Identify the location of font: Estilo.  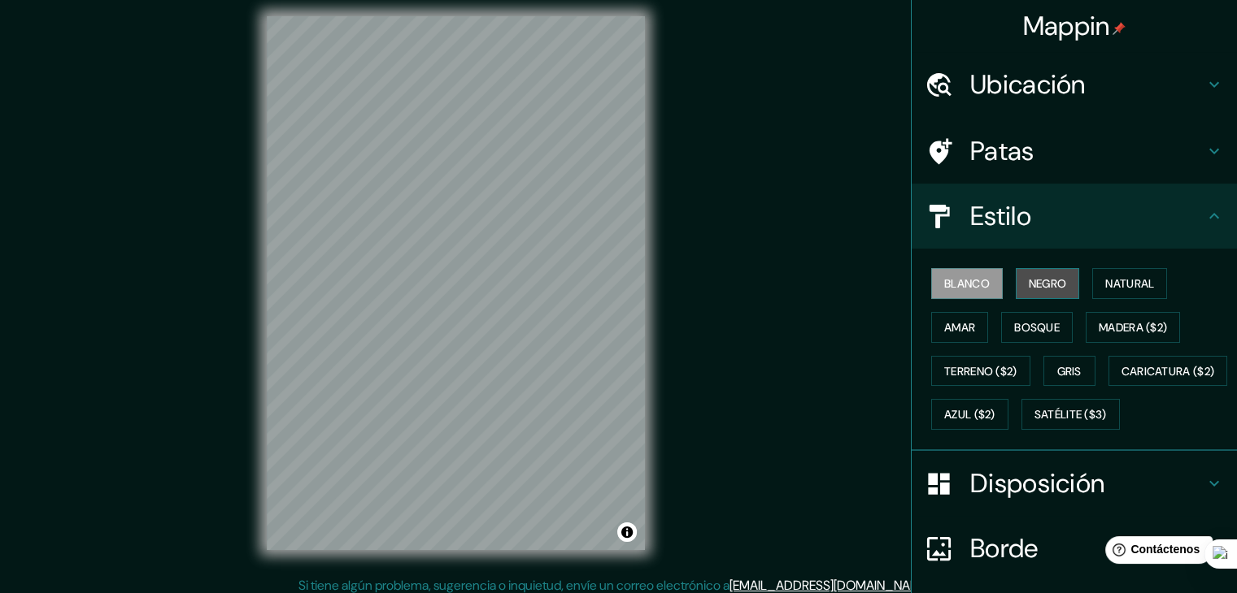
(1000, 216).